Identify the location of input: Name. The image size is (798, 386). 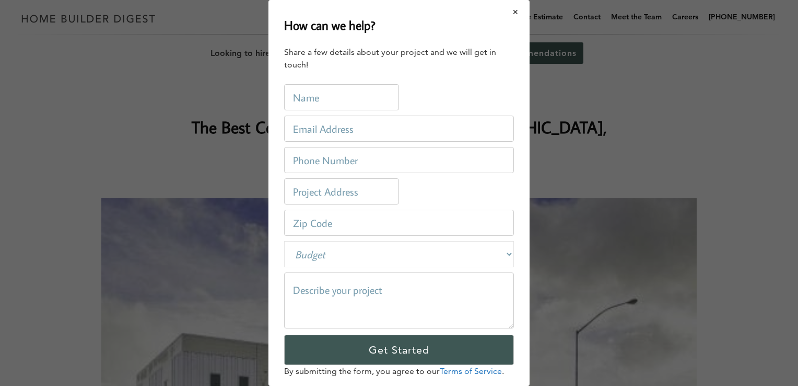
(342, 97).